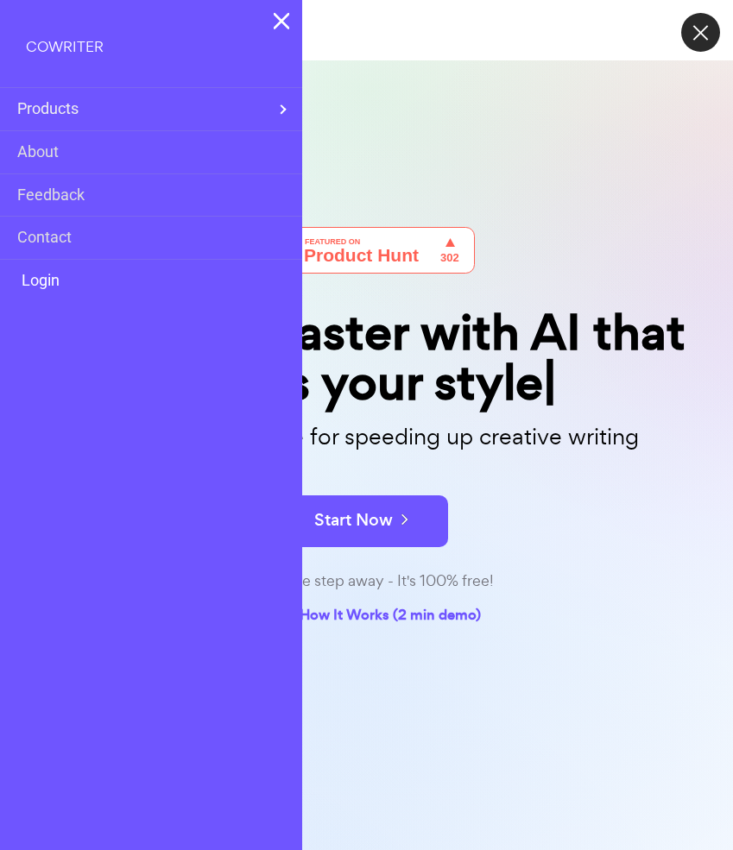 Image resolution: width=733 pixels, height=850 pixels. What do you see at coordinates (38, 152) in the screenshot?
I see `a: About` at bounding box center [38, 152].